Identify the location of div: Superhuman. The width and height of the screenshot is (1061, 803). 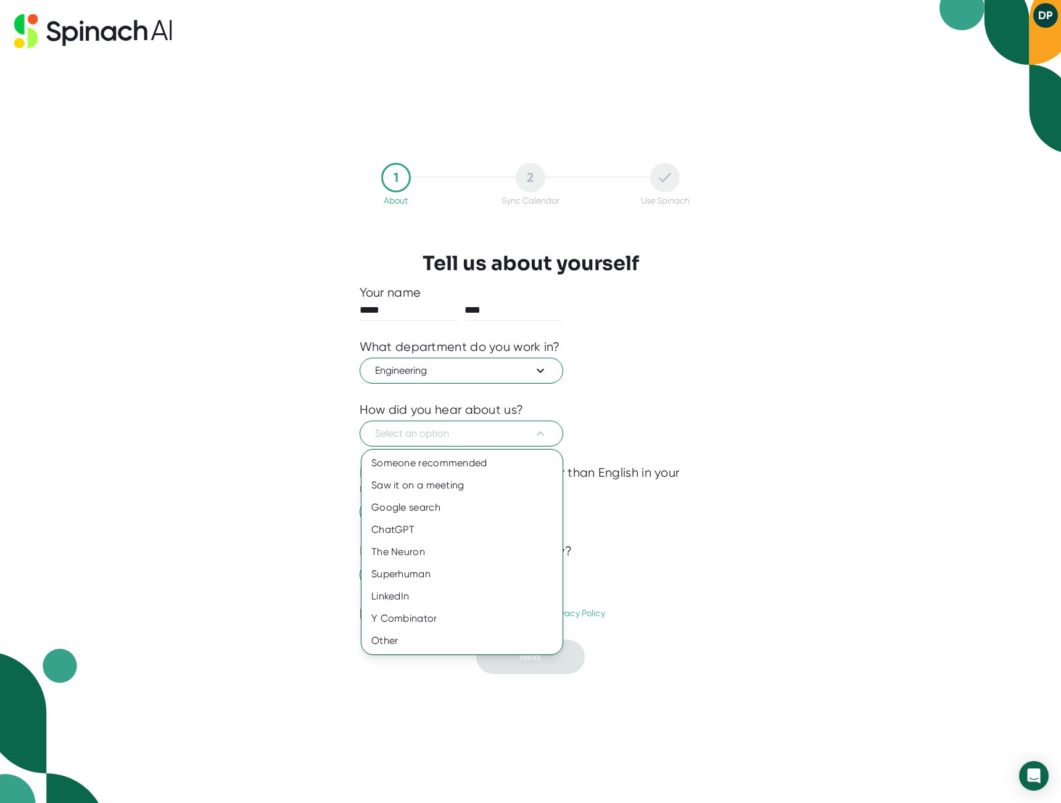
(462, 574).